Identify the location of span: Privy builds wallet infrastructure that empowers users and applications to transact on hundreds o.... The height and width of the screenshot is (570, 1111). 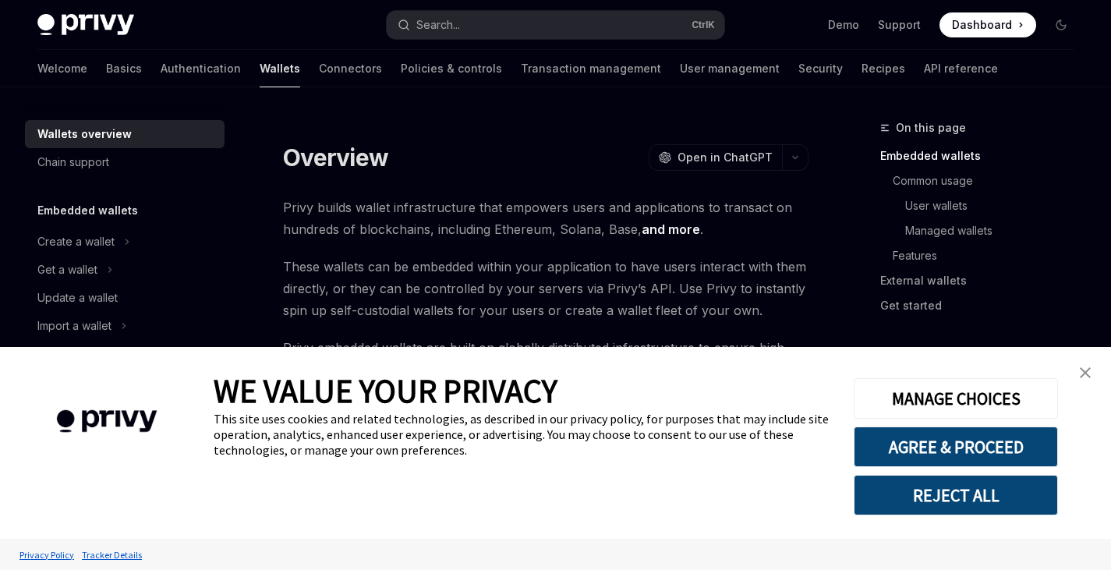
(546, 218).